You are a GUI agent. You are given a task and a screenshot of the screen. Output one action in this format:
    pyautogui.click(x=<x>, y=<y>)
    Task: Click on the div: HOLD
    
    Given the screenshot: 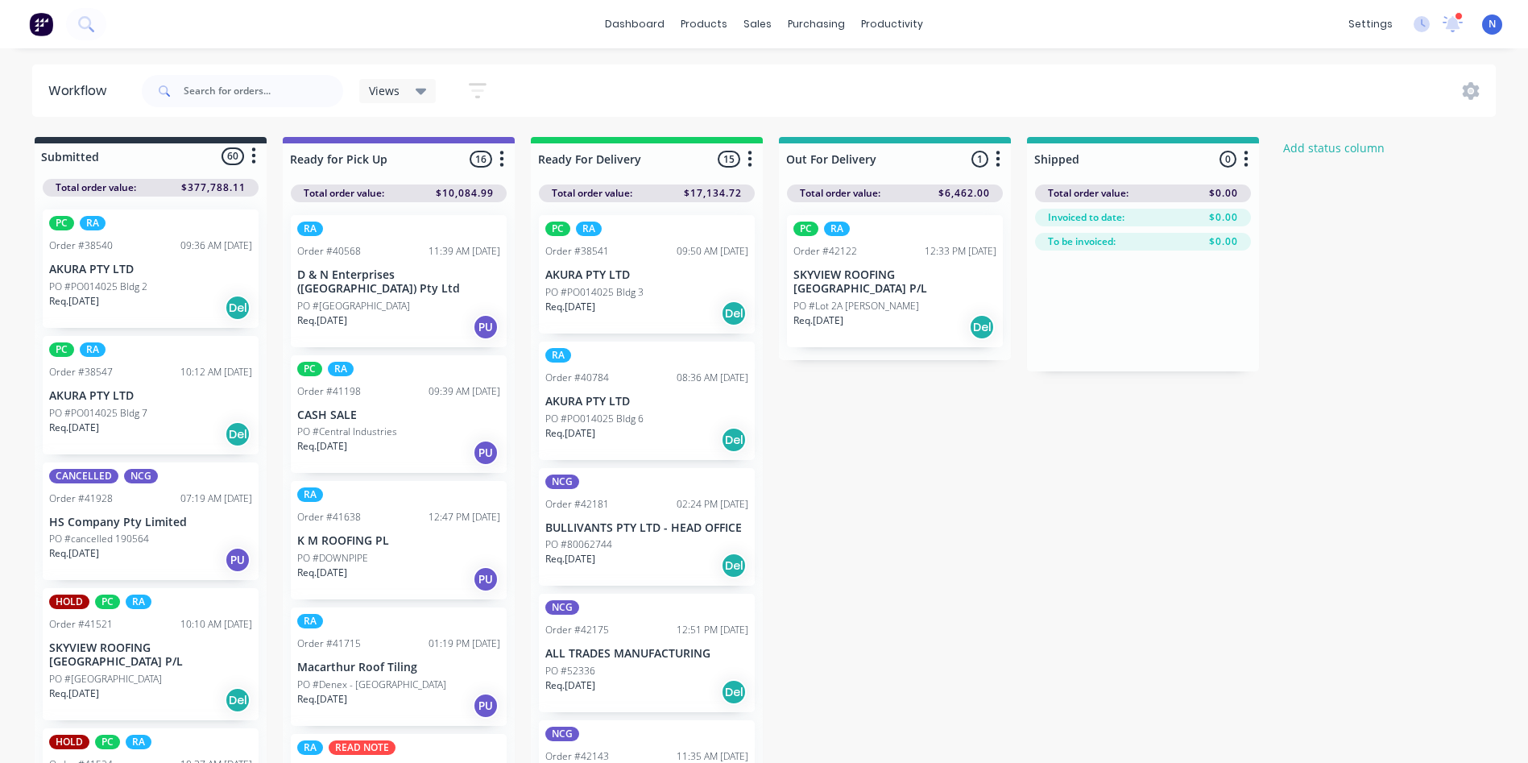 What is the action you would take?
    pyautogui.click(x=69, y=602)
    